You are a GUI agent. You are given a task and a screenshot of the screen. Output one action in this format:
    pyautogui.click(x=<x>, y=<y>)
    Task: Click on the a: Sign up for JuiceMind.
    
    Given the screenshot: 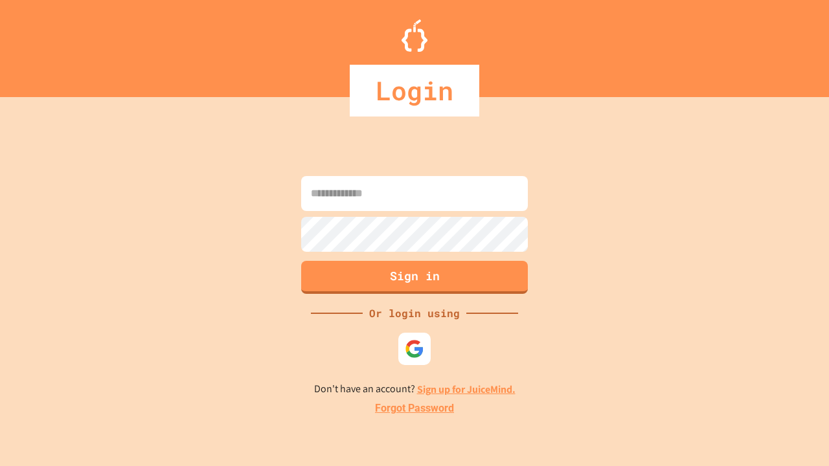 What is the action you would take?
    pyautogui.click(x=466, y=389)
    